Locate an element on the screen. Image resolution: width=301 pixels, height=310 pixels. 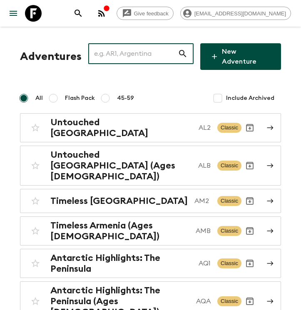
p: AQ1 is located at coordinates (204, 264).